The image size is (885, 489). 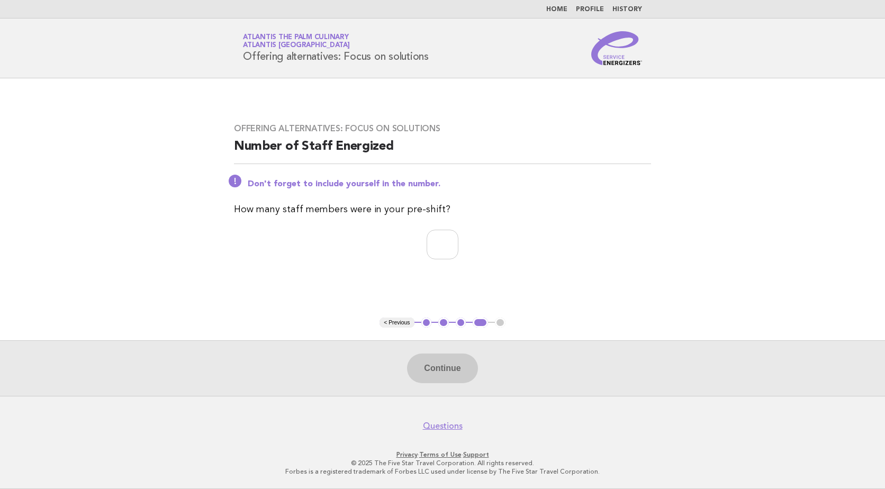 What do you see at coordinates (442, 210) in the screenshot?
I see `p: How many staff members were in your pre-shift?` at bounding box center [442, 210].